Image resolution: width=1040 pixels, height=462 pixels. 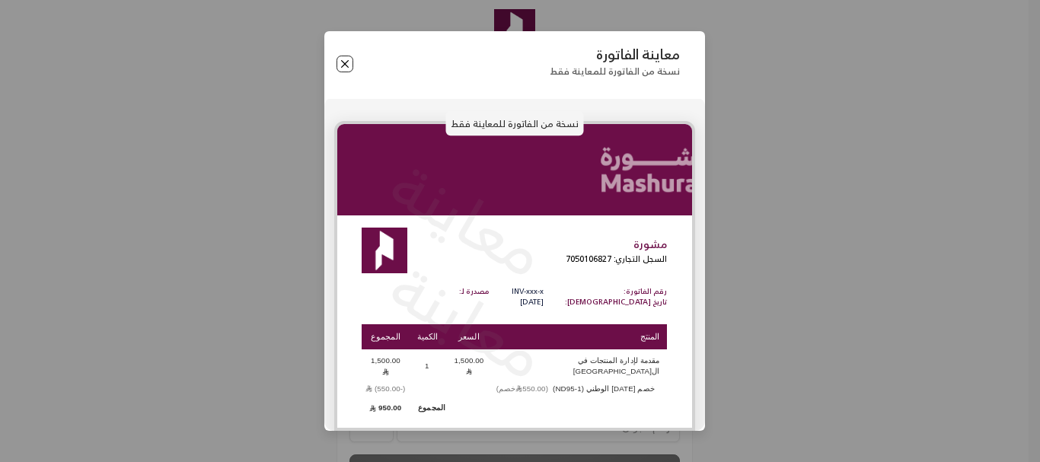 What do you see at coordinates (522, 388) in the screenshot?
I see `span: (550.00 خصم)` at bounding box center [522, 388].